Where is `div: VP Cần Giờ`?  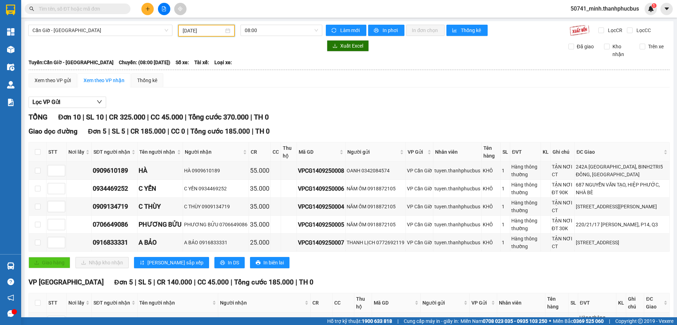
div: VP Cần Giờ is located at coordinates (419, 207).